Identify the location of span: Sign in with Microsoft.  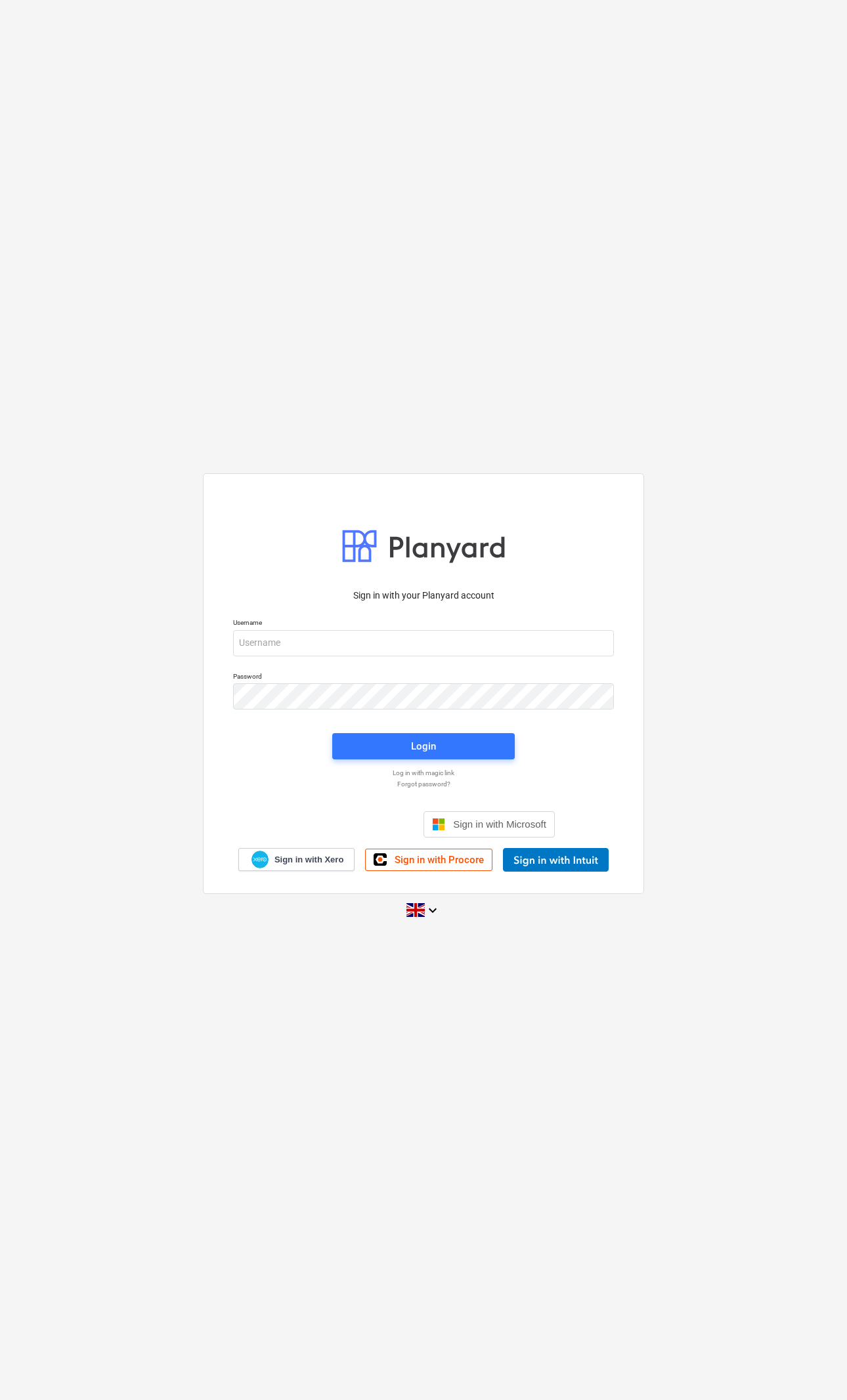
(499, 824).